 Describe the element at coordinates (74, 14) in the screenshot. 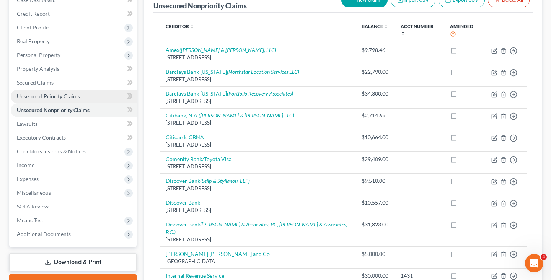

I see `a: Credit Report` at that location.